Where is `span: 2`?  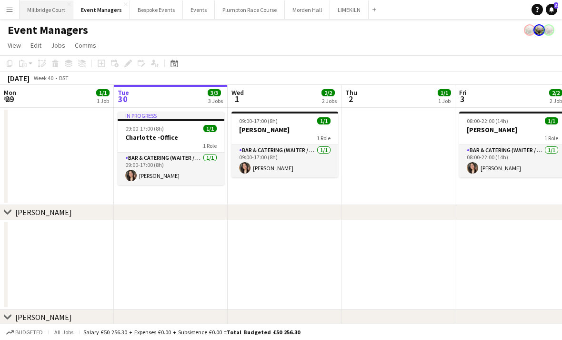 span: 2 is located at coordinates (351, 99).